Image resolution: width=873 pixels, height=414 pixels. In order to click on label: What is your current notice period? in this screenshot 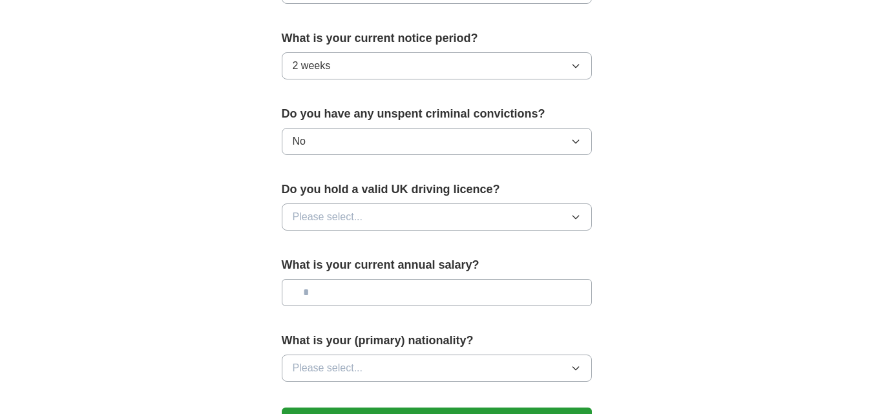, I will do `click(437, 38)`.